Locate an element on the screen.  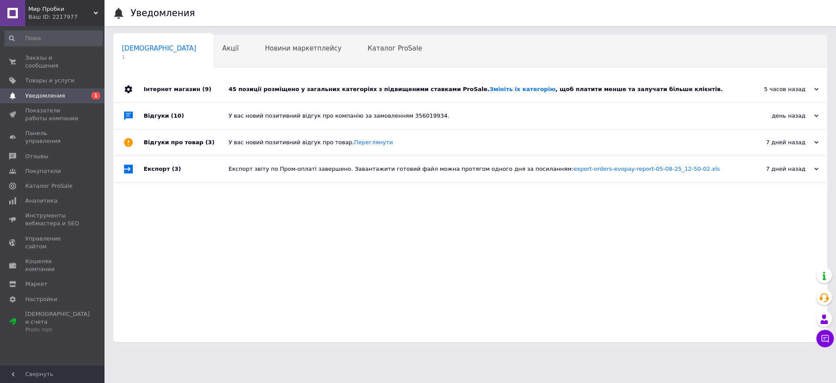
div: Експорт is located at coordinates (186, 169).